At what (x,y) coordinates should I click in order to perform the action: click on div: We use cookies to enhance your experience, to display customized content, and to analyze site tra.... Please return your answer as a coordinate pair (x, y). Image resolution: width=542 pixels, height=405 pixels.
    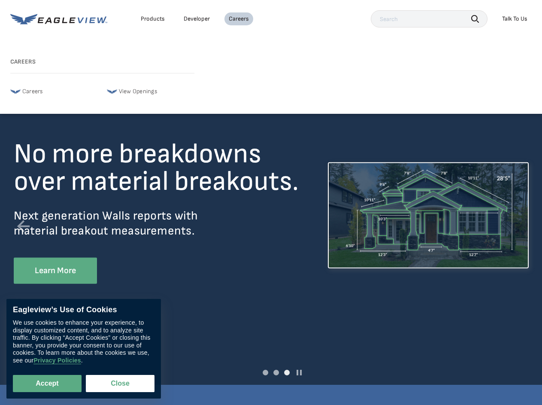
    Looking at the image, I should click on (84, 341).